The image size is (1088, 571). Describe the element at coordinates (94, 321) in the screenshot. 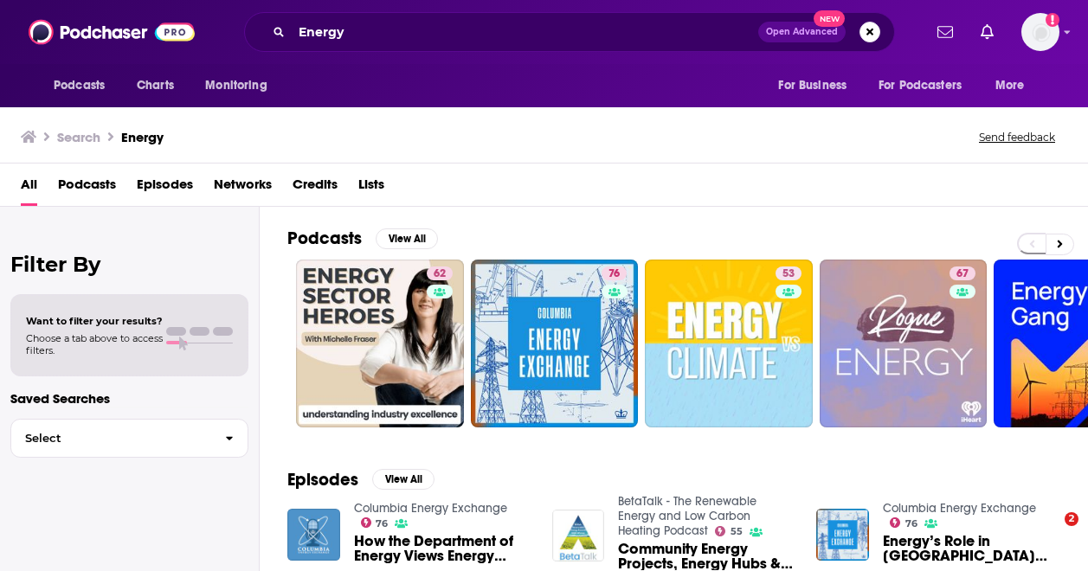

I see `span: Want to filter your results?` at that location.